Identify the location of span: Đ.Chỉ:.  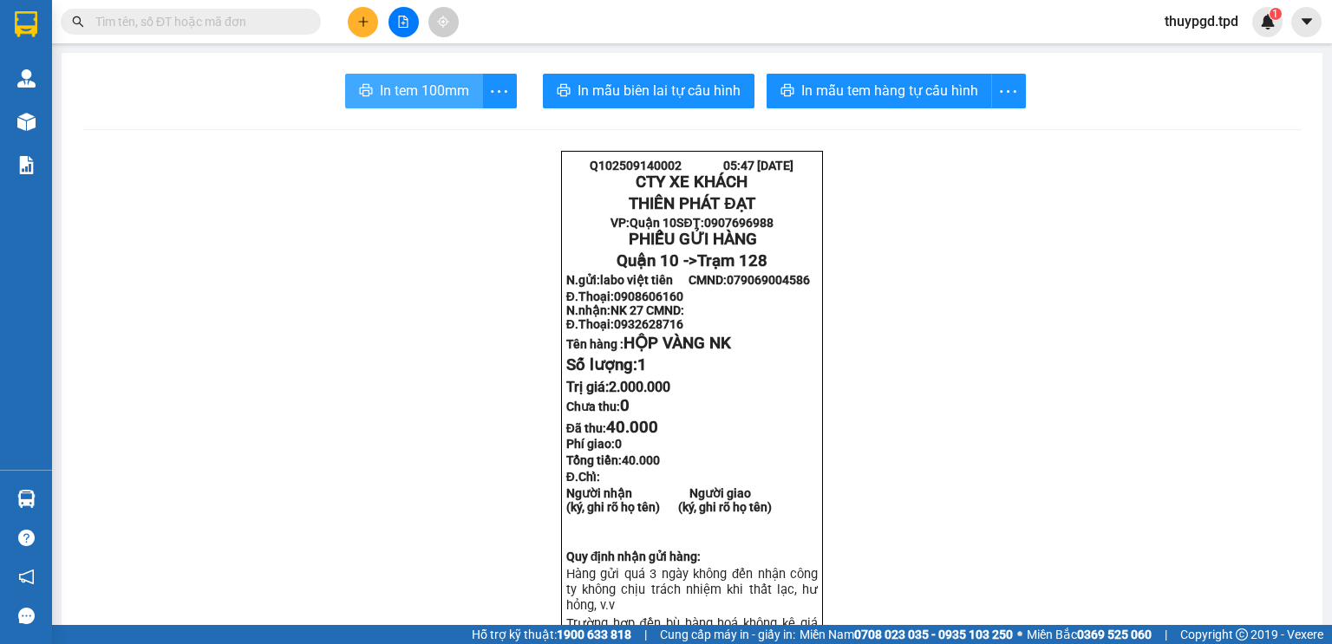
(583, 477).